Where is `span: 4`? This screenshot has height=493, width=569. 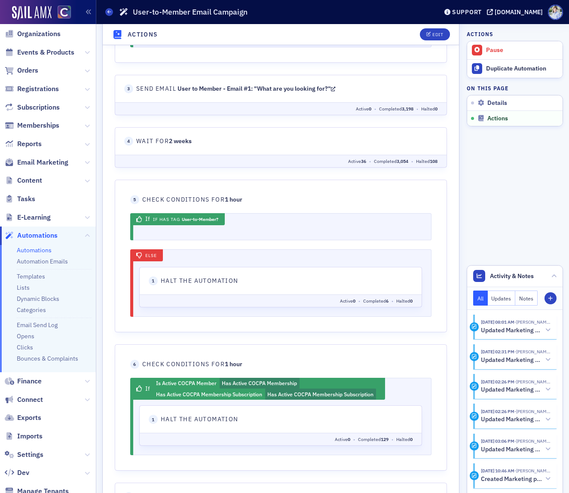 span: 4 is located at coordinates (26, 285).